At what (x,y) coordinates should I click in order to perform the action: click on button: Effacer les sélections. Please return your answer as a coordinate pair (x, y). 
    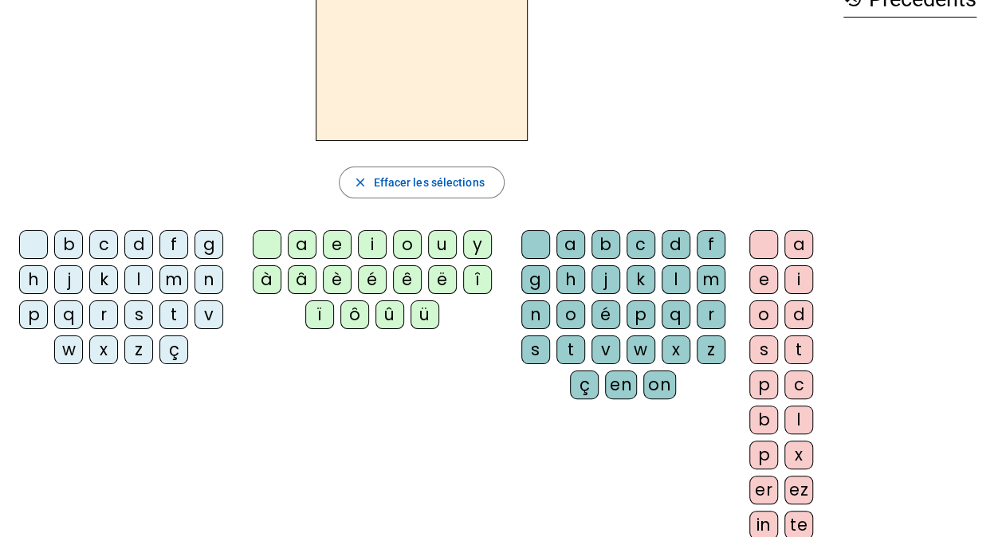
    Looking at the image, I should click on (421, 183).